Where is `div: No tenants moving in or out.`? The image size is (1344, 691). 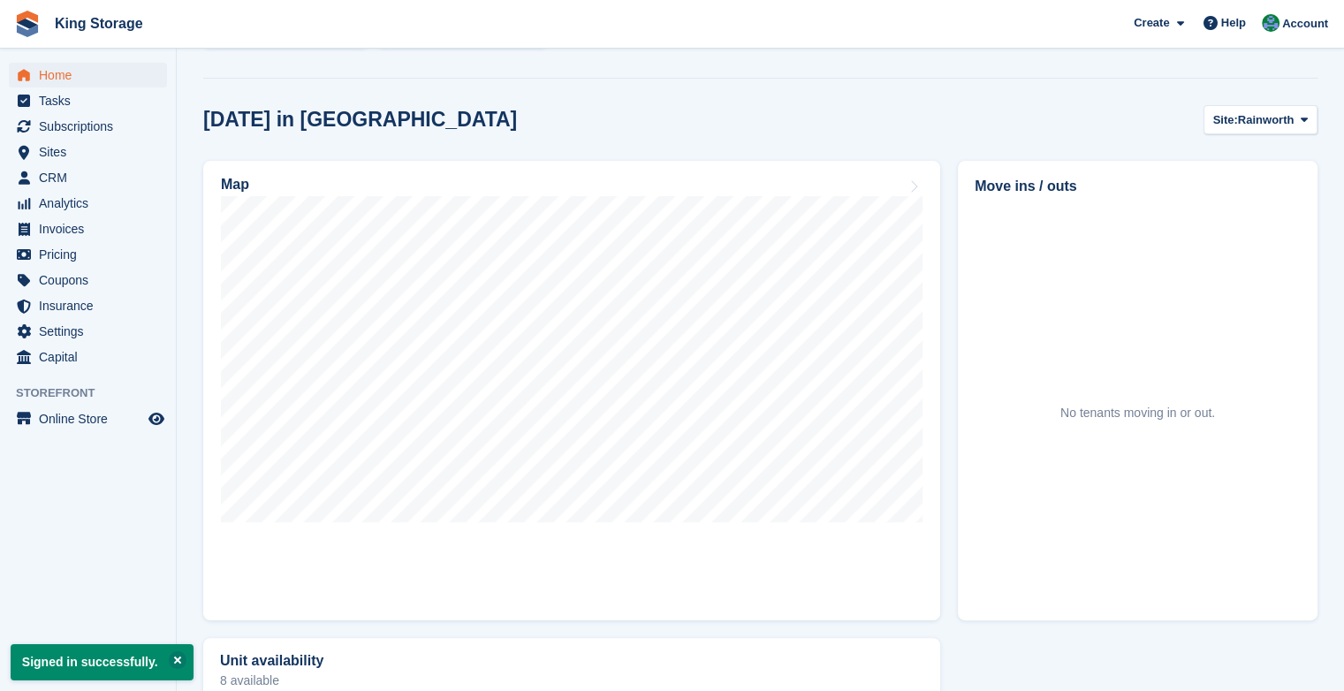
div: No tenants moving in or out. is located at coordinates (1137, 413).